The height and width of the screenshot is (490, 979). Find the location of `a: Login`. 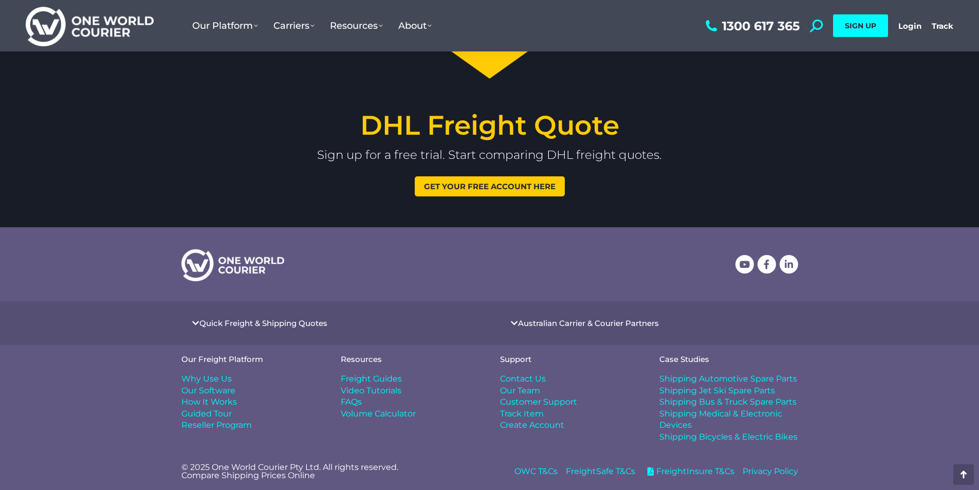

a: Login is located at coordinates (910, 26).